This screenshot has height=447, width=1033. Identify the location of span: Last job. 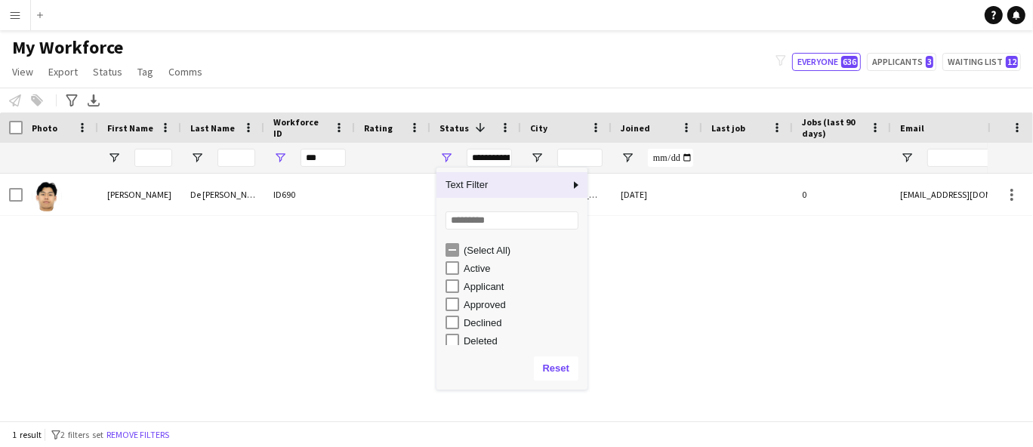
(728, 128).